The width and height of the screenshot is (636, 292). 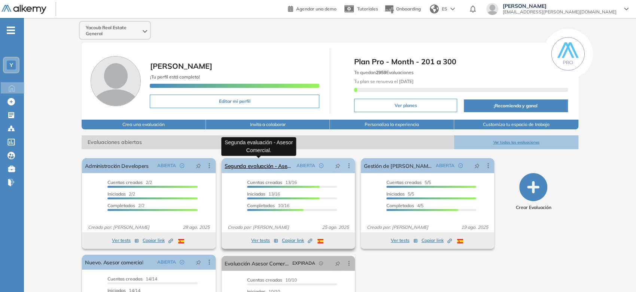 I want to click on span: 10/10, so click(x=272, y=280).